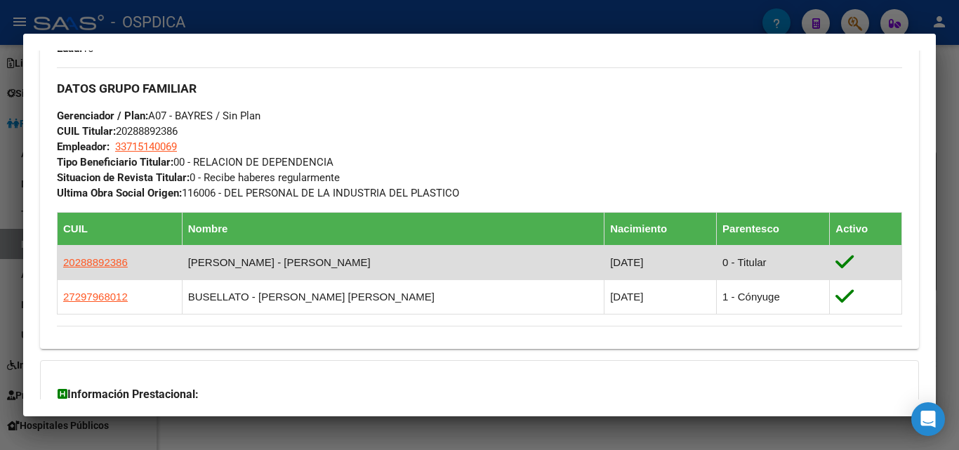  What do you see at coordinates (479, 88) in the screenshot?
I see `h3: DATOS GRUPO FAMILIAR` at bounding box center [479, 88].